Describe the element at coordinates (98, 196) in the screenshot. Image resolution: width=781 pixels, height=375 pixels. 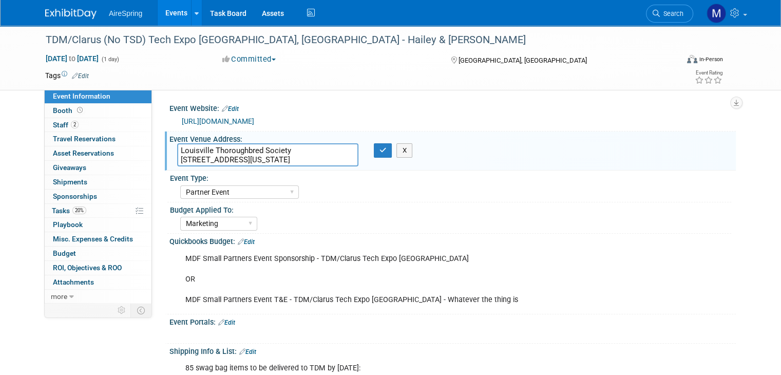
I see `a: Sponsorships` at that location.